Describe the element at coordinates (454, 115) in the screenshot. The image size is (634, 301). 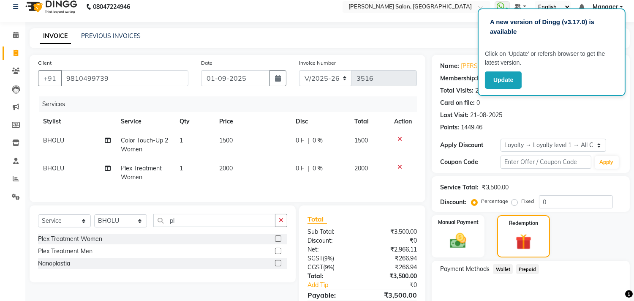
I see `div: Last Visit:` at that location.